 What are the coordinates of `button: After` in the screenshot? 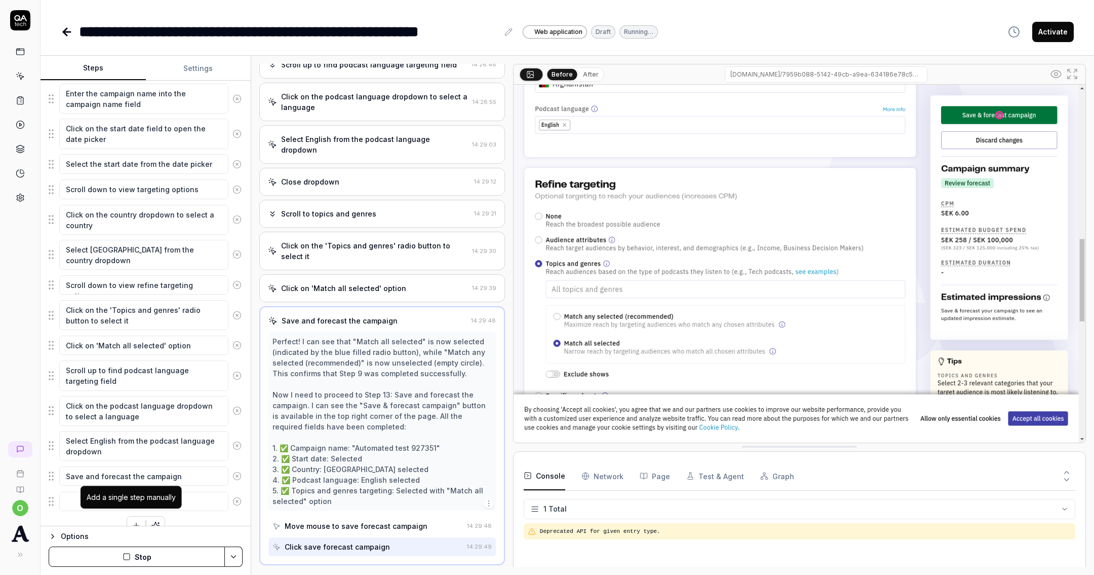 It's located at (591, 74).